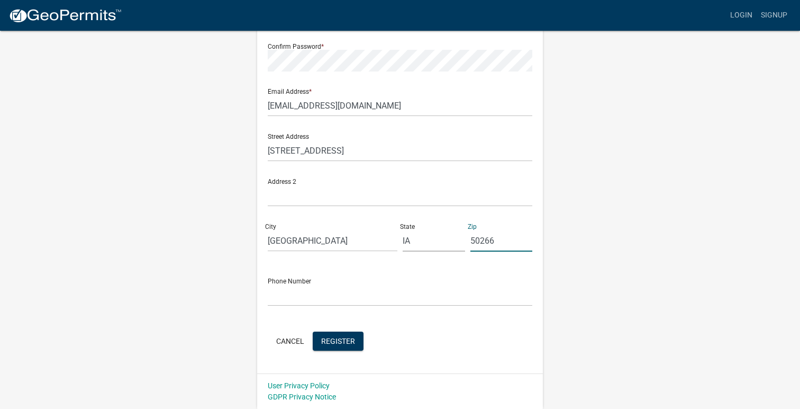  I want to click on a: User Privacy Policy, so click(299, 385).